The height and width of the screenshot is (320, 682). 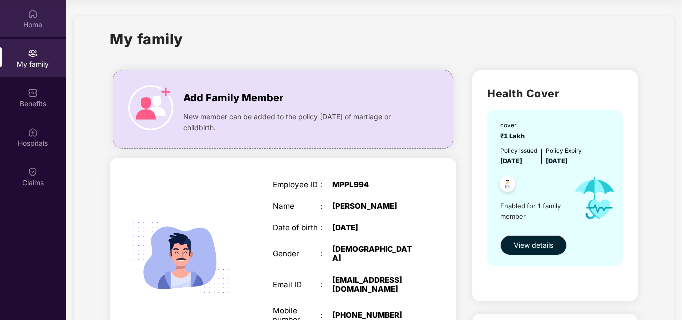 I want to click on div: Email ID, so click(x=297, y=285).